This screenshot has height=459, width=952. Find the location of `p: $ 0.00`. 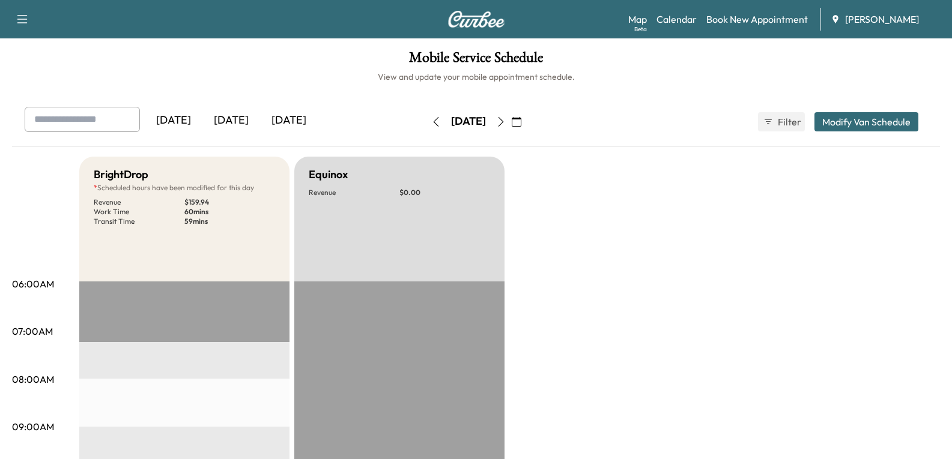

p: $ 0.00 is located at coordinates (444, 193).